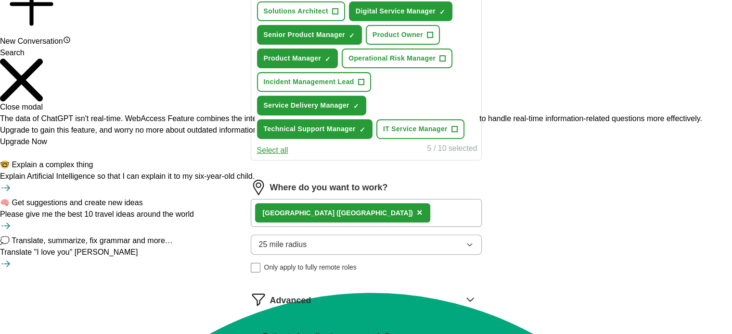 The height and width of the screenshot is (334, 732). I want to click on span: Product Manager, so click(292, 58).